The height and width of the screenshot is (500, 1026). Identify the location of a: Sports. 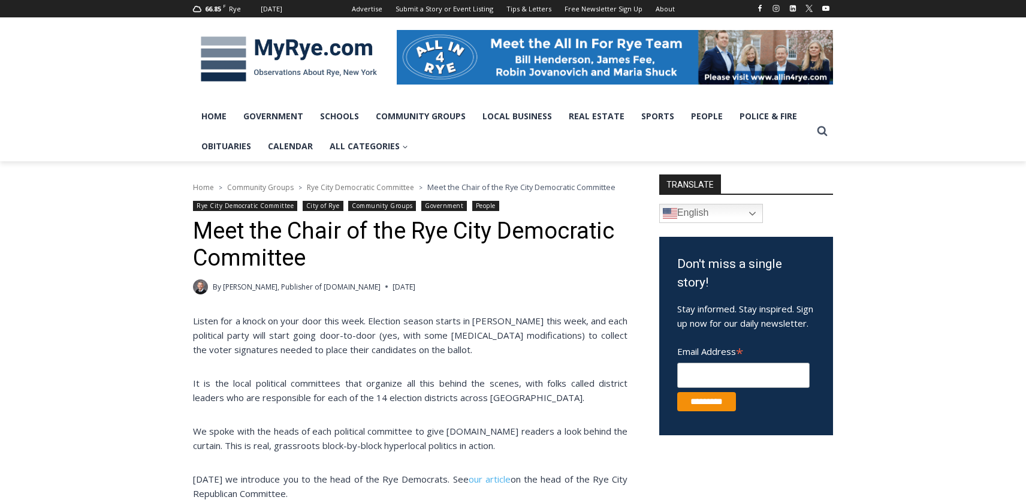
(657, 116).